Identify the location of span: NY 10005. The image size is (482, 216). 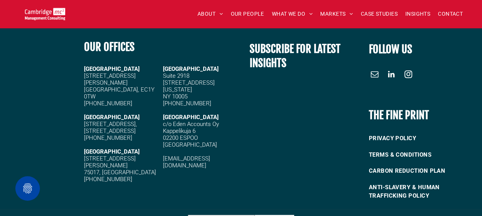
(175, 97).